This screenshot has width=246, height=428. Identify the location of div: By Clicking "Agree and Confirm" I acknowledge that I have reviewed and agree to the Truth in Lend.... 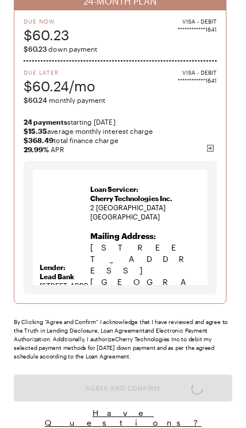
(123, 339).